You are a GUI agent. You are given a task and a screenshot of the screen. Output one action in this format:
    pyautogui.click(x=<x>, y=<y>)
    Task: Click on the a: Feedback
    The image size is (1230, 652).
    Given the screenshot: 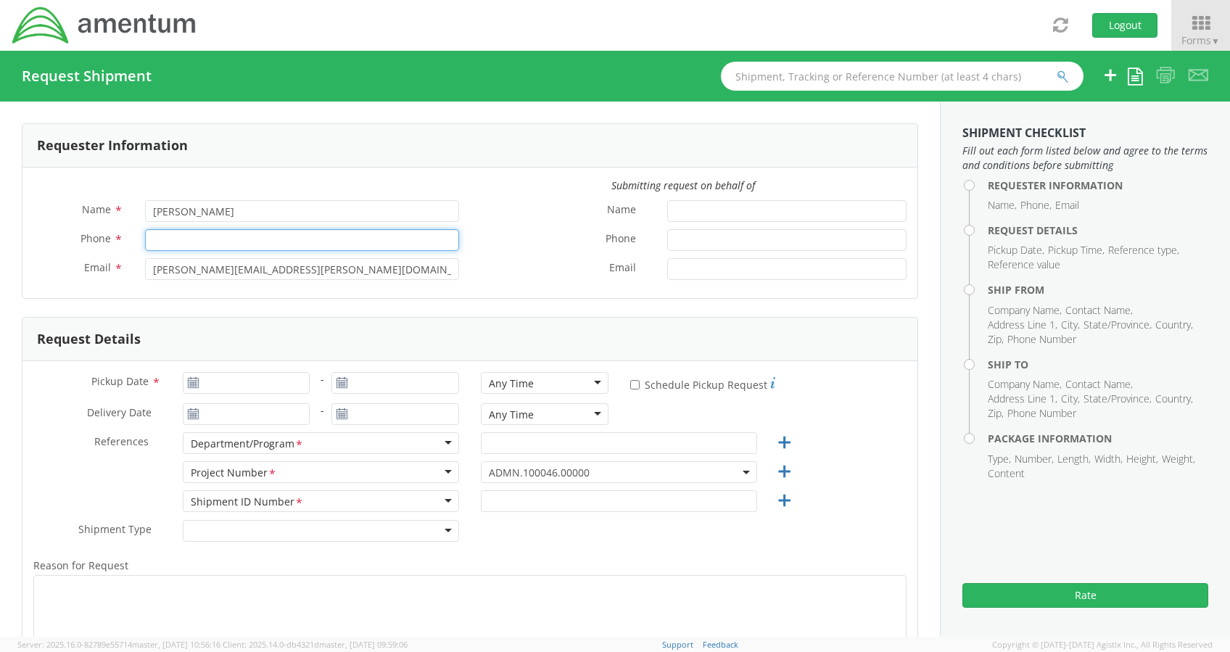 What is the action you would take?
    pyautogui.click(x=720, y=644)
    